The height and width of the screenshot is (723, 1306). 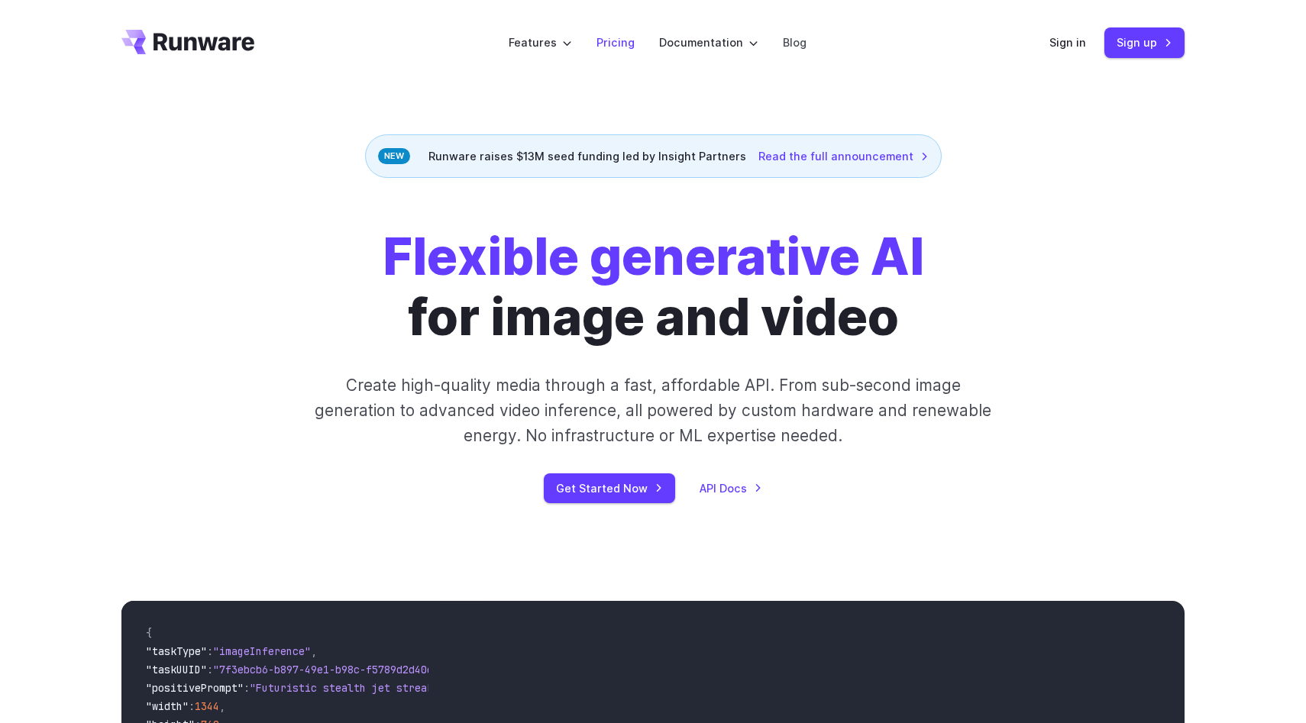 I want to click on span: "taskType", so click(x=176, y=652).